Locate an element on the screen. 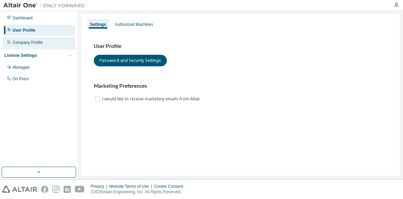  div: Cookie Consent is located at coordinates (170, 186).